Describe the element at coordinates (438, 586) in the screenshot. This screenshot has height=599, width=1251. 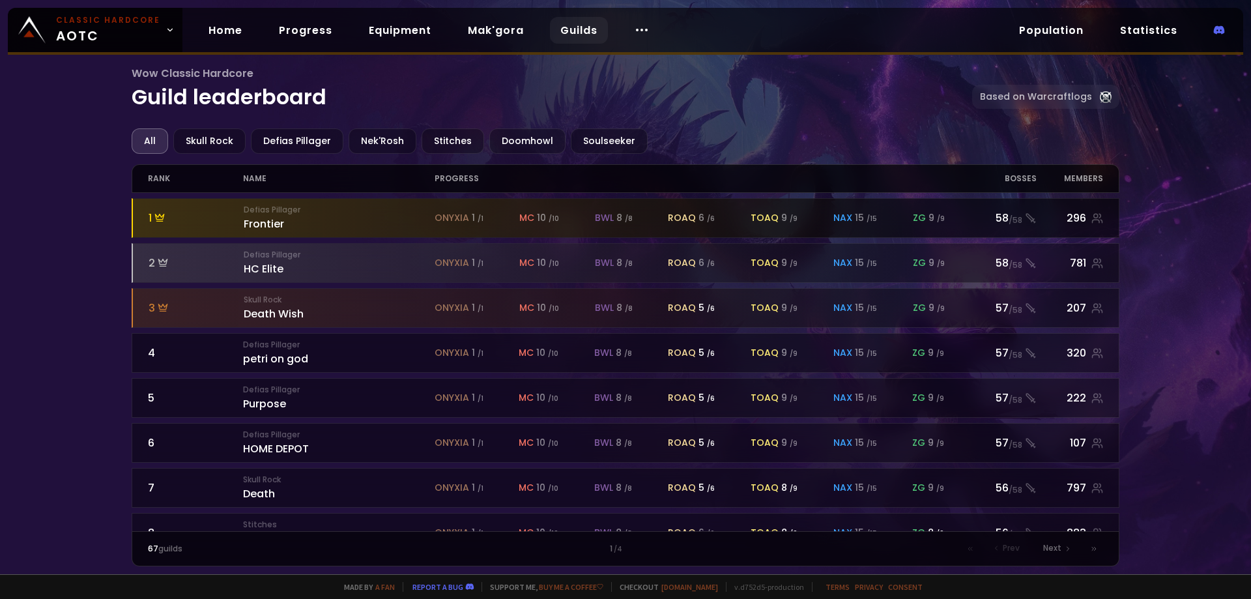
I see `a: Report a bug` at that location.